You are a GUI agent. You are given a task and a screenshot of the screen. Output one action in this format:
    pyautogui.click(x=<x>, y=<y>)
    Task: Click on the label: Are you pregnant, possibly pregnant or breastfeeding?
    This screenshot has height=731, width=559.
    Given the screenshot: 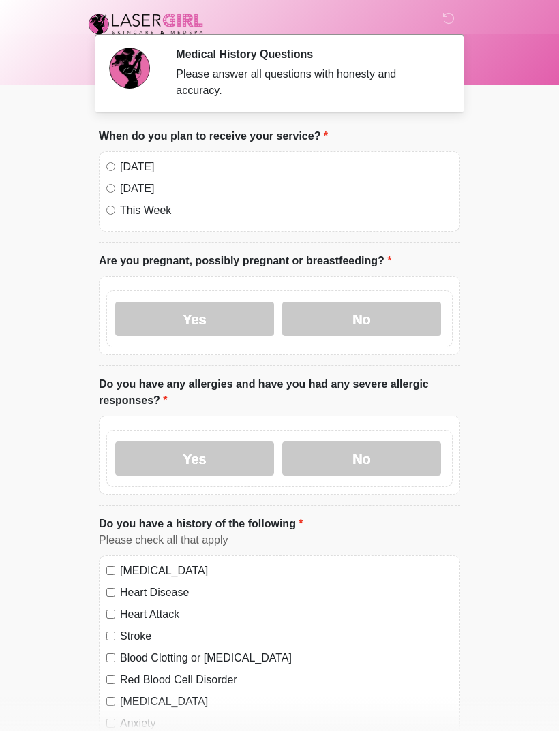 What is the action you would take?
    pyautogui.click(x=245, y=261)
    